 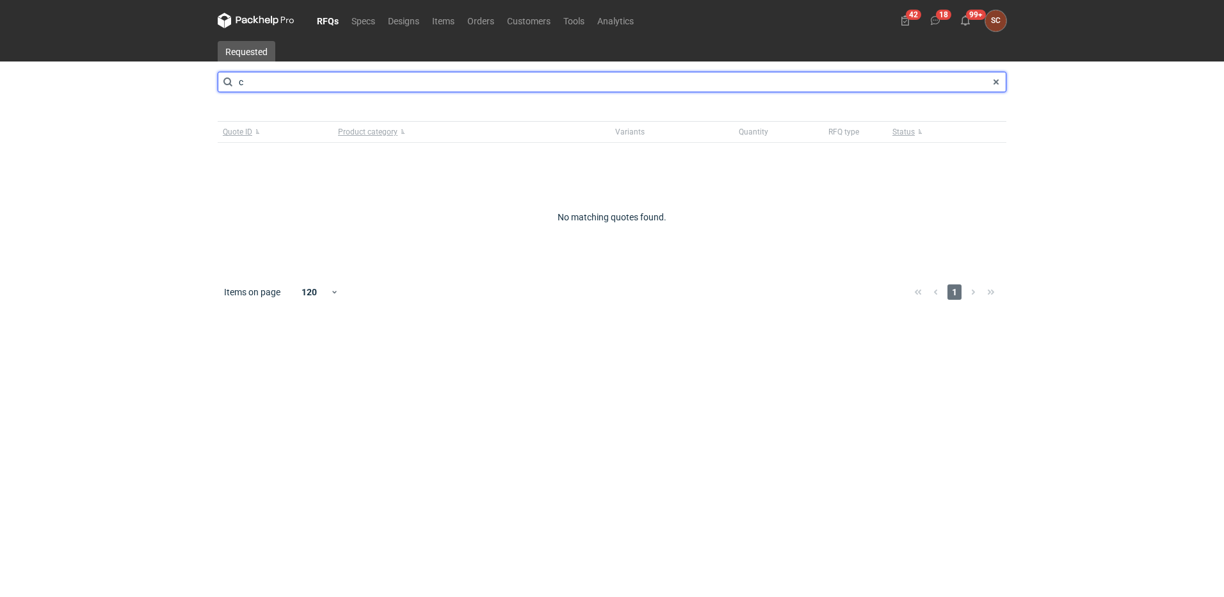 What do you see at coordinates (363, 20) in the screenshot?
I see `a: Specs` at bounding box center [363, 20].